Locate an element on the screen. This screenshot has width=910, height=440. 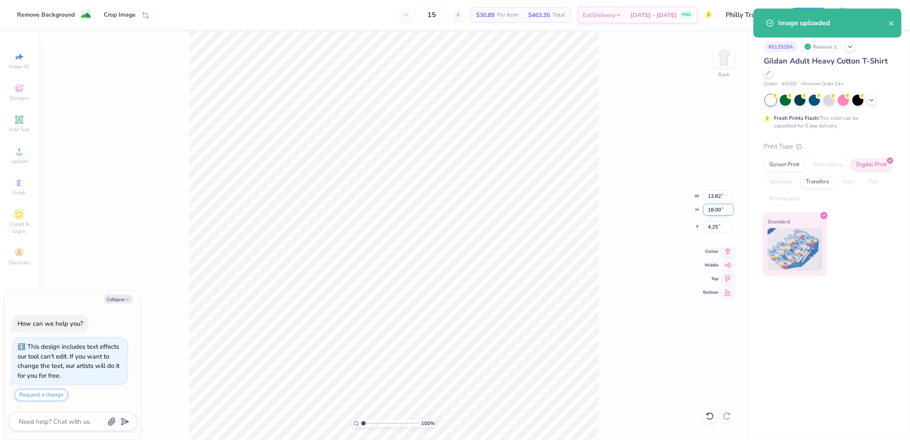
span: Clipart & logos is located at coordinates (19, 228).